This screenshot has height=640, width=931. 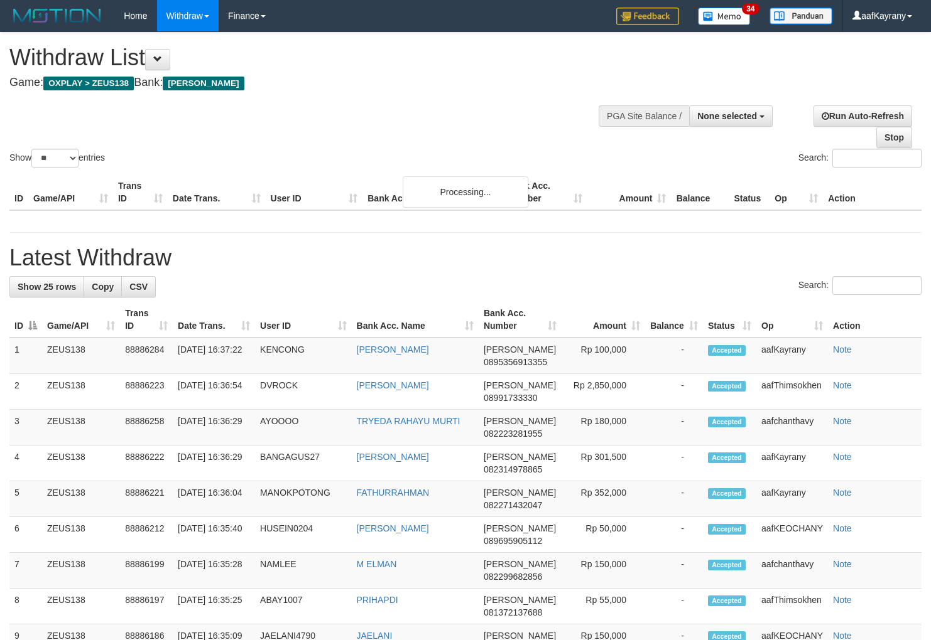 What do you see at coordinates (894, 138) in the screenshot?
I see `a: Stop` at bounding box center [894, 138].